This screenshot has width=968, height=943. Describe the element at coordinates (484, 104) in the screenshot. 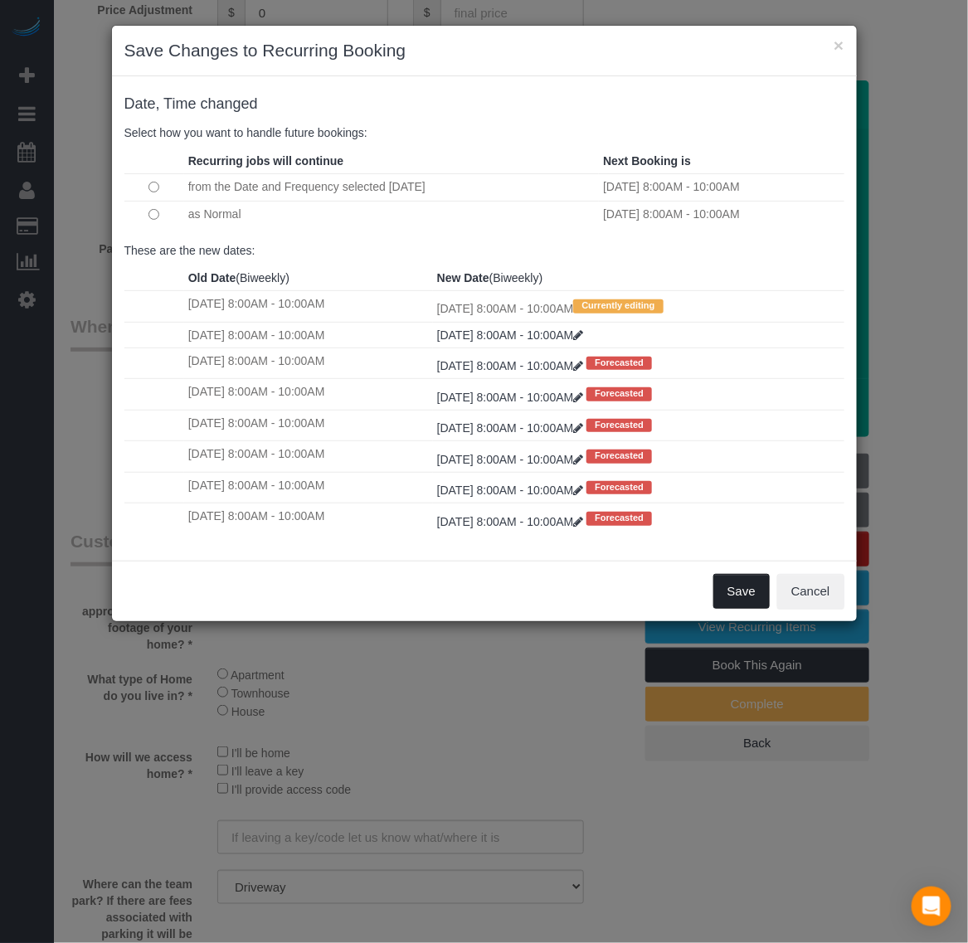

I see `h4: changed` at that location.